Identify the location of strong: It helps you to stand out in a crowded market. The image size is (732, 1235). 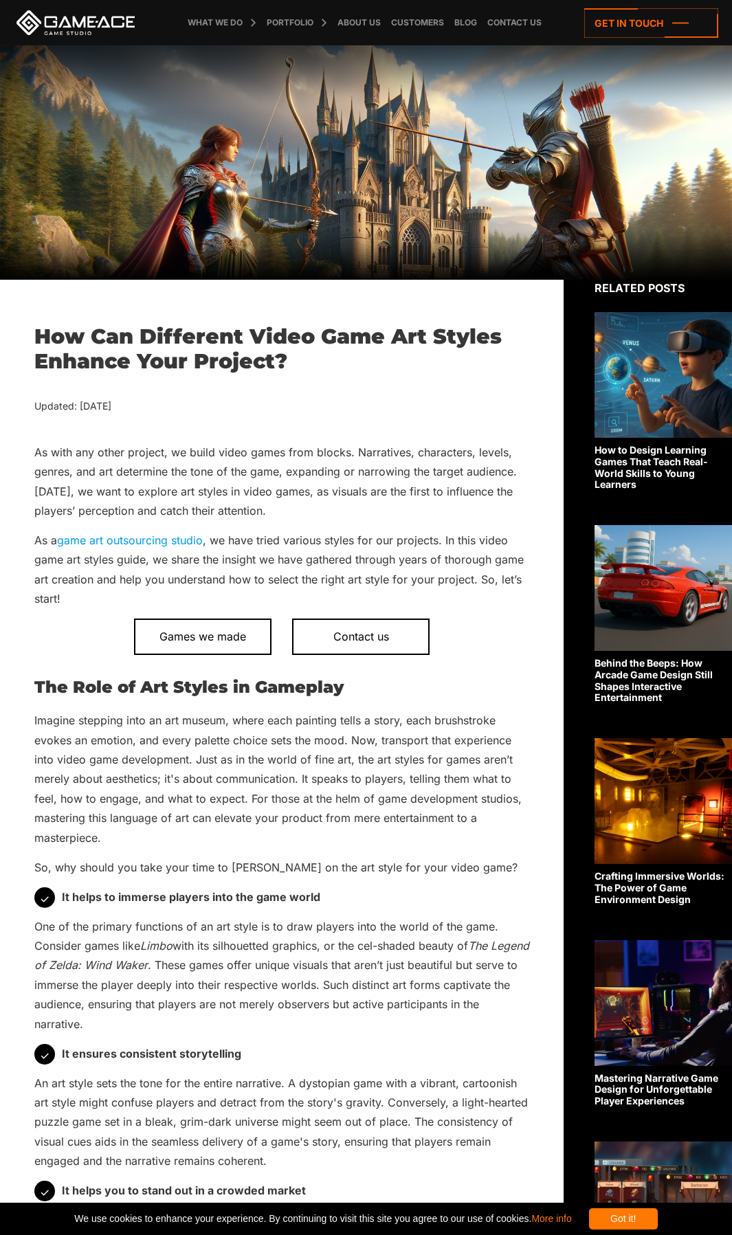
(183, 1190).